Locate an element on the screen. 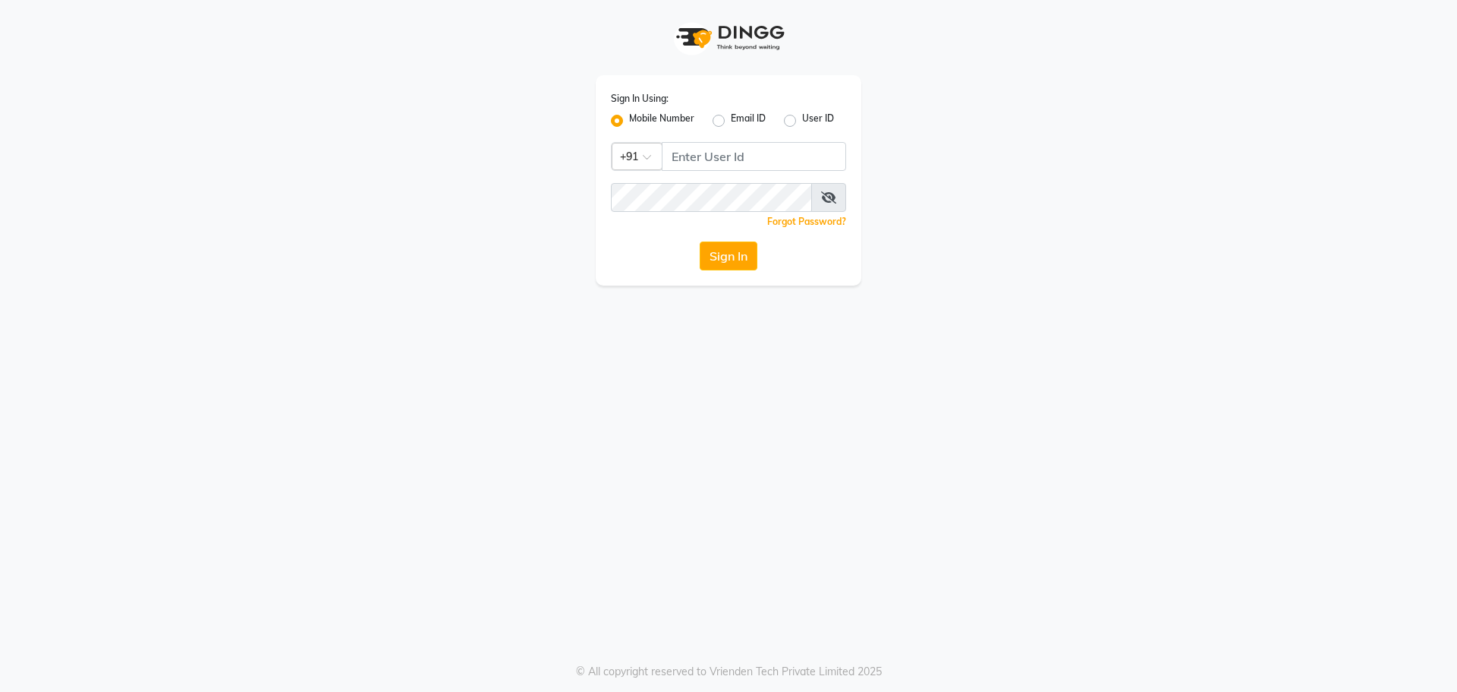 This screenshot has width=1457, height=692. button: Sign In is located at coordinates (729, 256).